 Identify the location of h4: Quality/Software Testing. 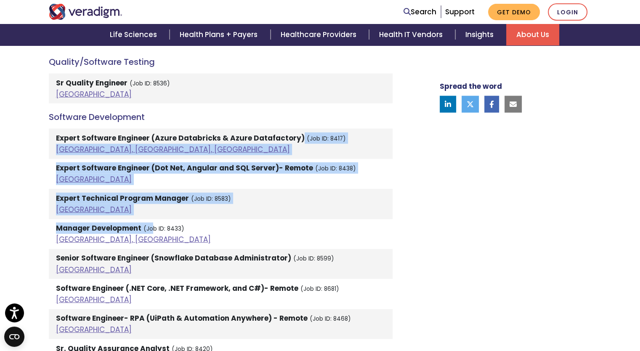
(220, 62).